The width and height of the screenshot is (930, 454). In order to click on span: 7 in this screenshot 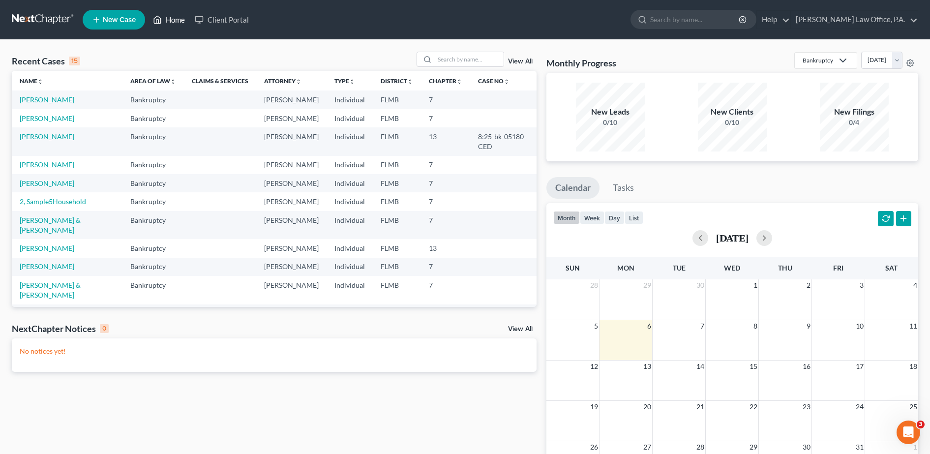, I will do `click(702, 326)`.